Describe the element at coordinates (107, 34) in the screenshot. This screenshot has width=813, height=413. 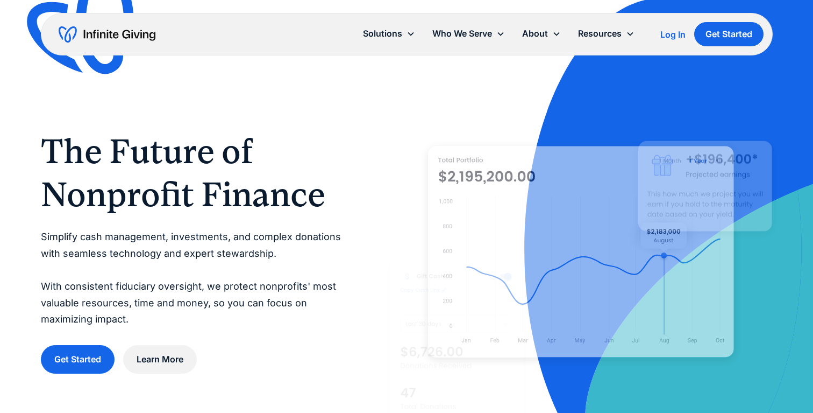
I see `a: home` at that location.